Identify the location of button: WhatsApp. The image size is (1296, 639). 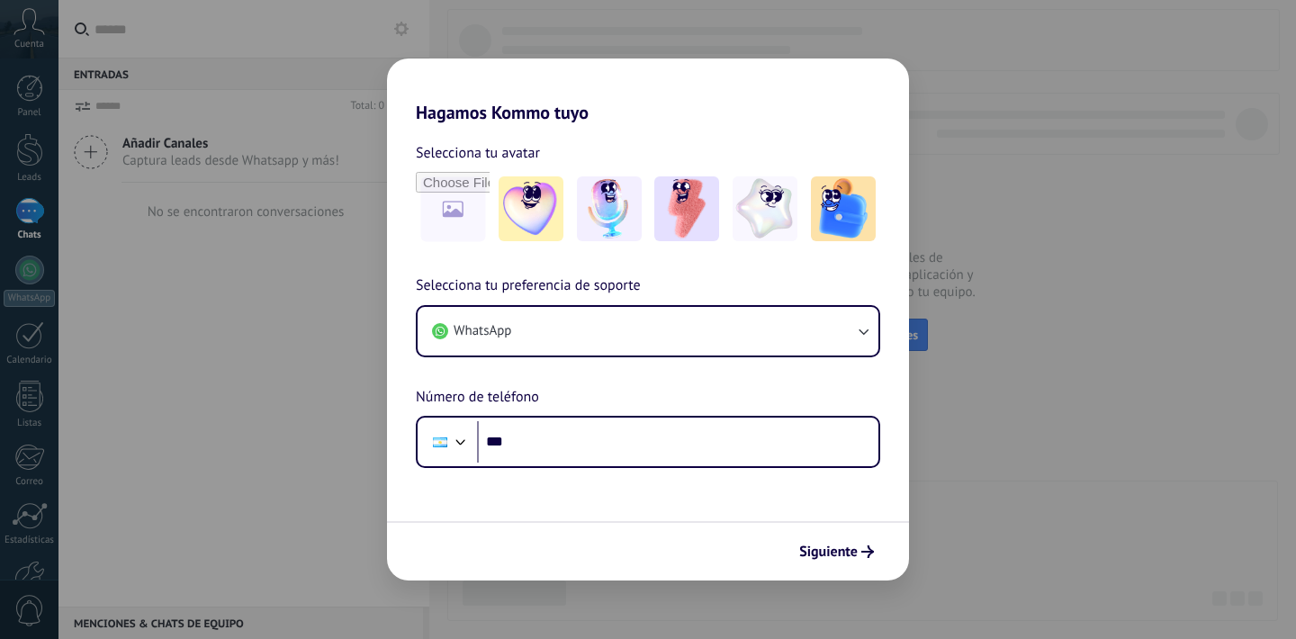
(648, 331).